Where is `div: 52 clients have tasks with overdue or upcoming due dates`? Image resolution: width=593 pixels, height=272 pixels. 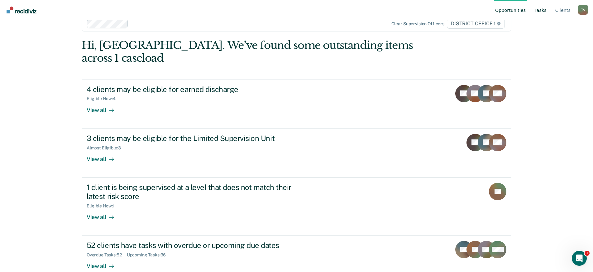 div: 52 clients have tasks with overdue or upcoming due dates is located at coordinates (196, 245).